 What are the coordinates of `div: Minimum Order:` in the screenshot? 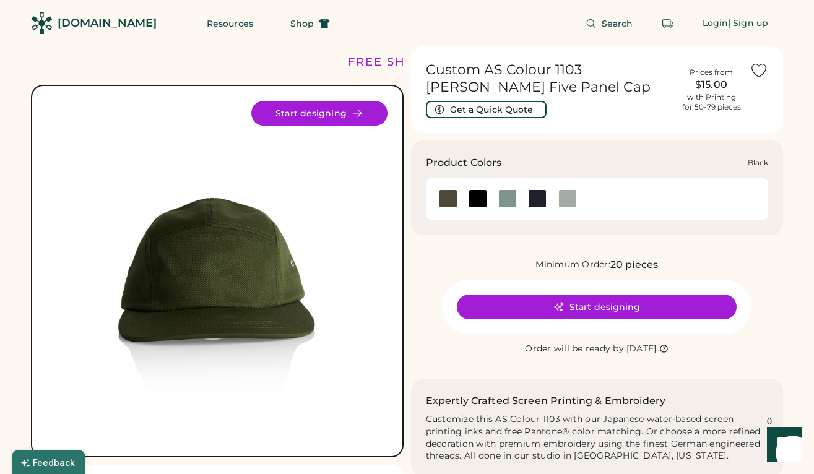 It's located at (573, 265).